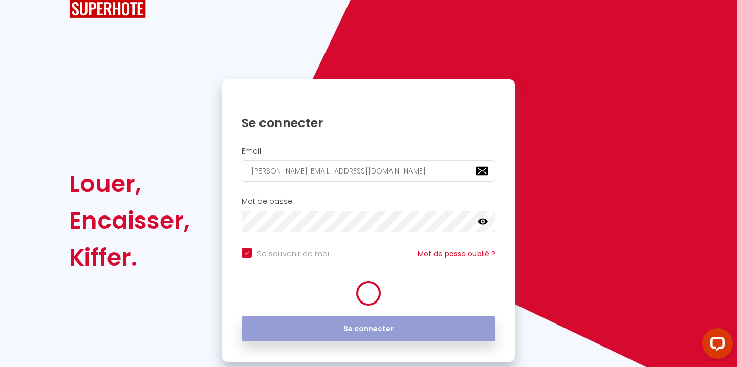 The height and width of the screenshot is (367, 737). What do you see at coordinates (24, 19) in the screenshot?
I see `button: Open LiveChat chat widget` at bounding box center [24, 19].